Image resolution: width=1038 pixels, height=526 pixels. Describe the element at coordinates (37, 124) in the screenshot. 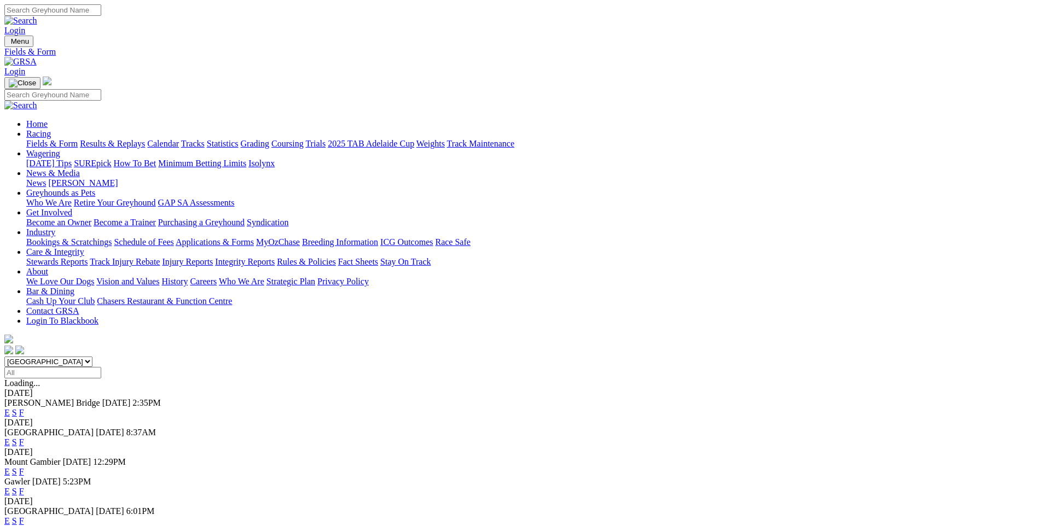

I see `a: Home` at that location.